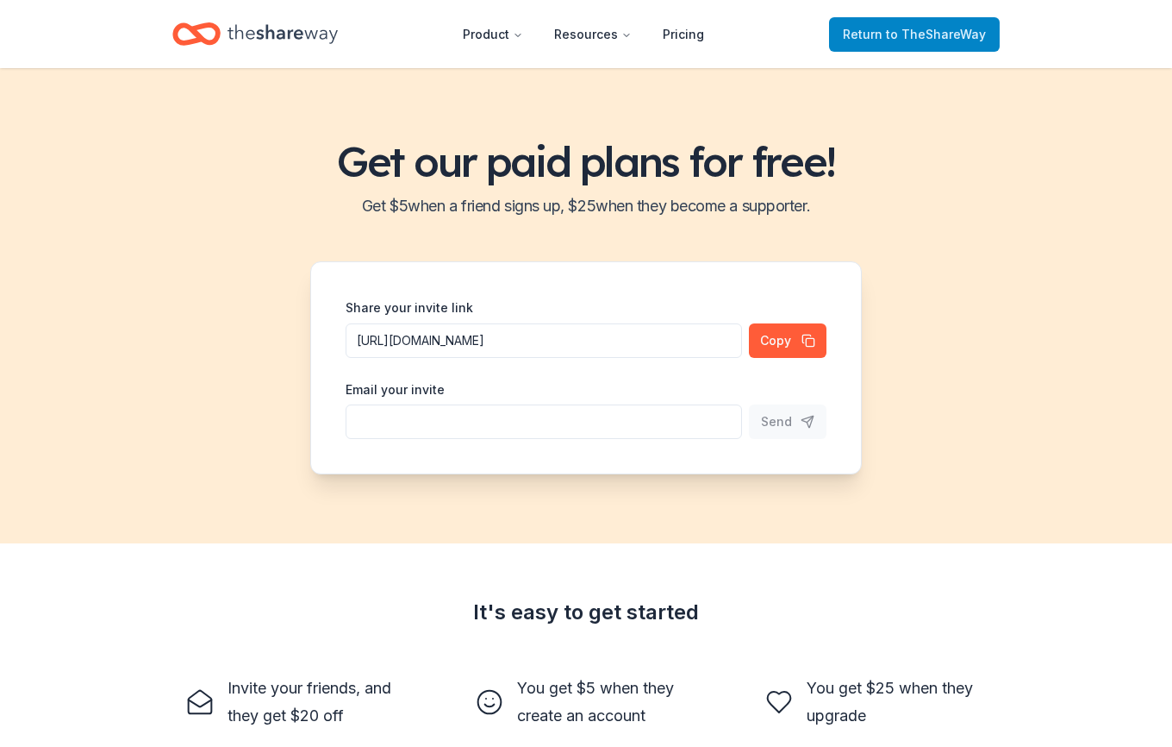 The image size is (1172, 747). I want to click on label: Email your invite, so click(395, 390).